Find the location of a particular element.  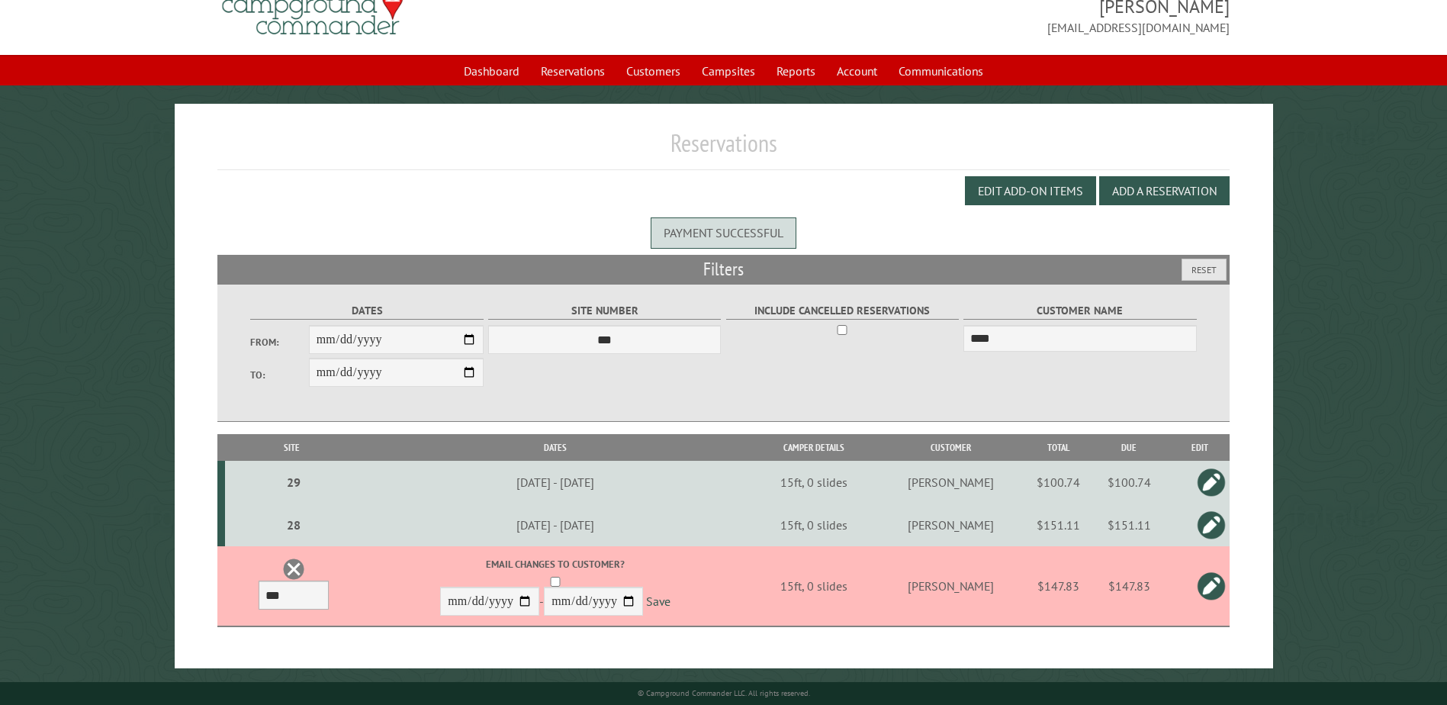

th: Edit is located at coordinates (1200, 447).